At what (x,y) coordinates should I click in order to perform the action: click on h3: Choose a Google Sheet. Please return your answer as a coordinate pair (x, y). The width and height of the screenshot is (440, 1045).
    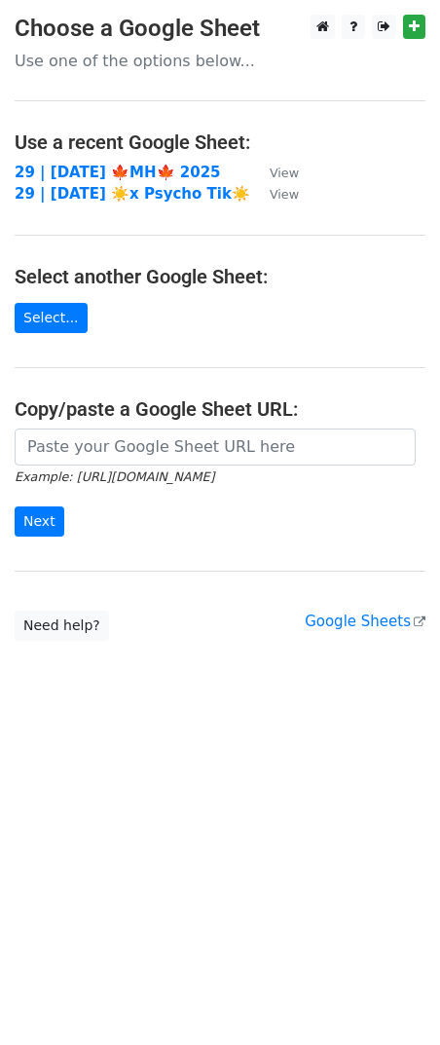
    Looking at the image, I should click on (220, 28).